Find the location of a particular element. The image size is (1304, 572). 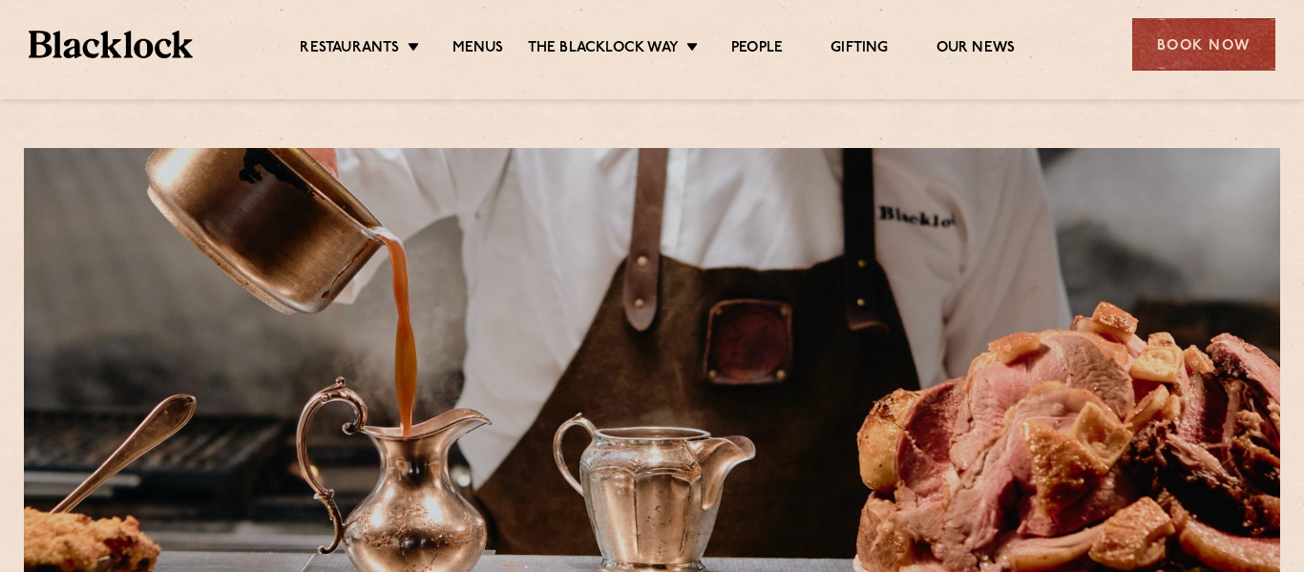

img: BL_Textured_Logo-footer-cropped.svg is located at coordinates (111, 44).